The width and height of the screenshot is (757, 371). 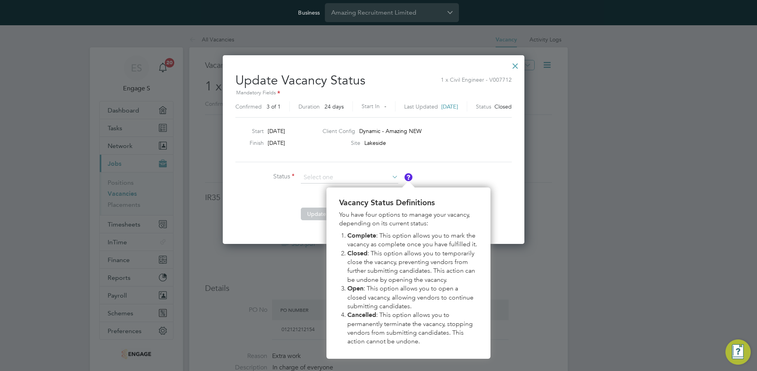 What do you see at coordinates (248, 143) in the screenshot?
I see `label: Finish` at bounding box center [248, 143].